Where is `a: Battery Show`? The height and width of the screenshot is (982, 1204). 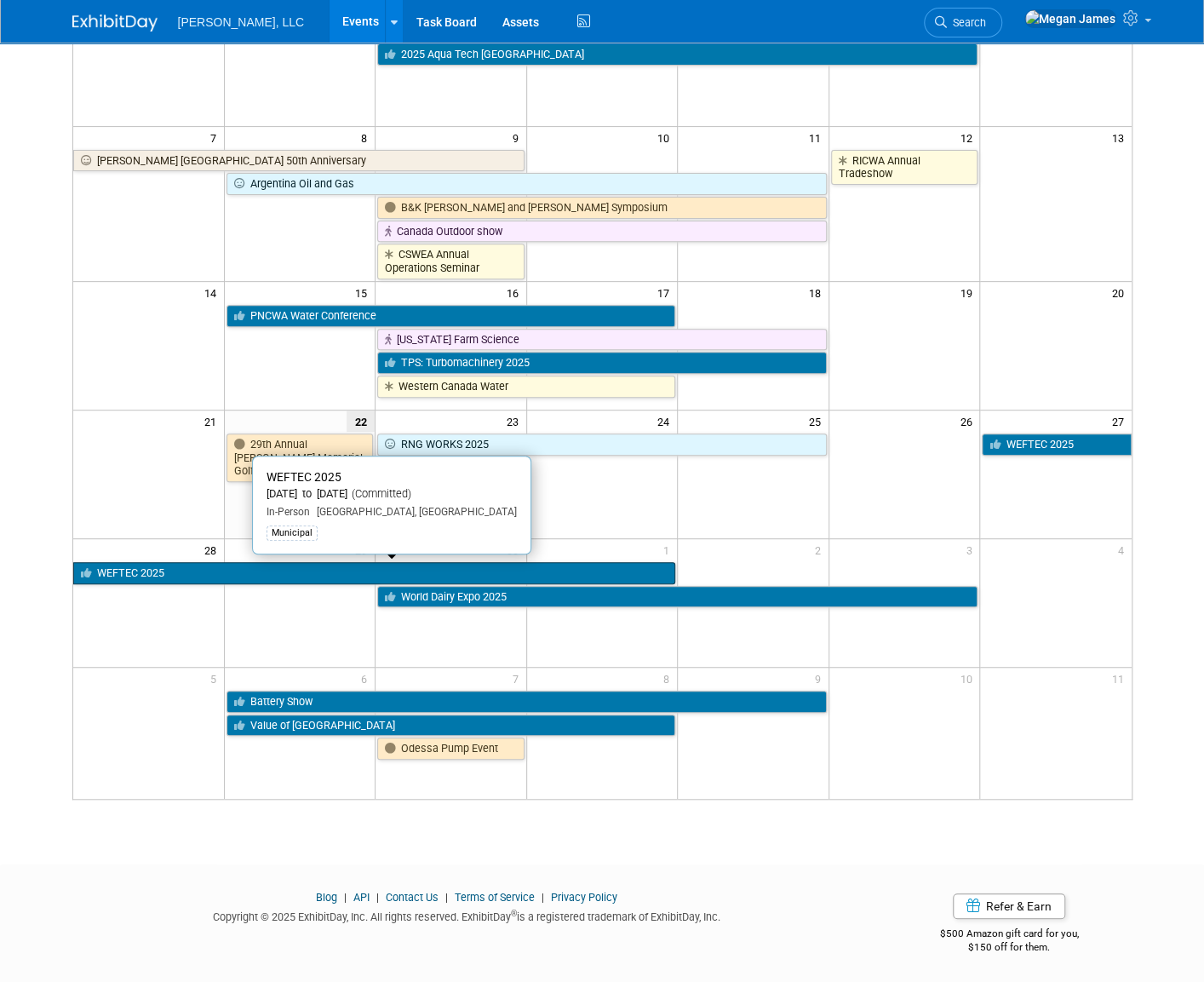 a: Battery Show is located at coordinates (526, 702).